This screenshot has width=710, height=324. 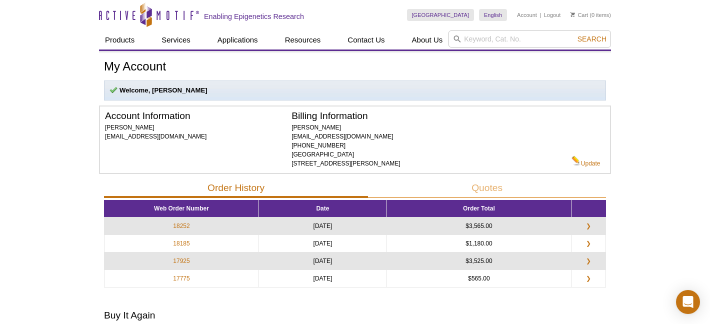 I want to click on a: Resources, so click(x=303, y=40).